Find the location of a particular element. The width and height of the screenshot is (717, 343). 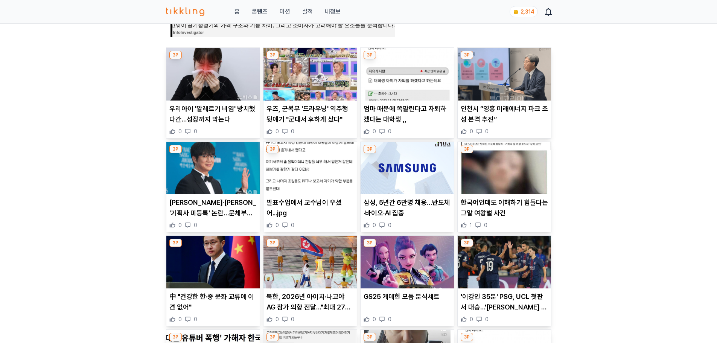

div: 3P 북한, 2026년 아이치·나고야 AG 참가 의향 전달…"최대 270명 파견 희망" 북한, 2026년 아이치·나고야 AG 참가 의향 전달…"최대 270명 파견 희망" 0 0 is located at coordinates (310, 281).